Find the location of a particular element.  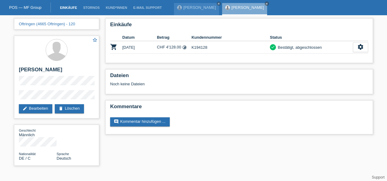

i: POSP00027320 is located at coordinates (114, 47).